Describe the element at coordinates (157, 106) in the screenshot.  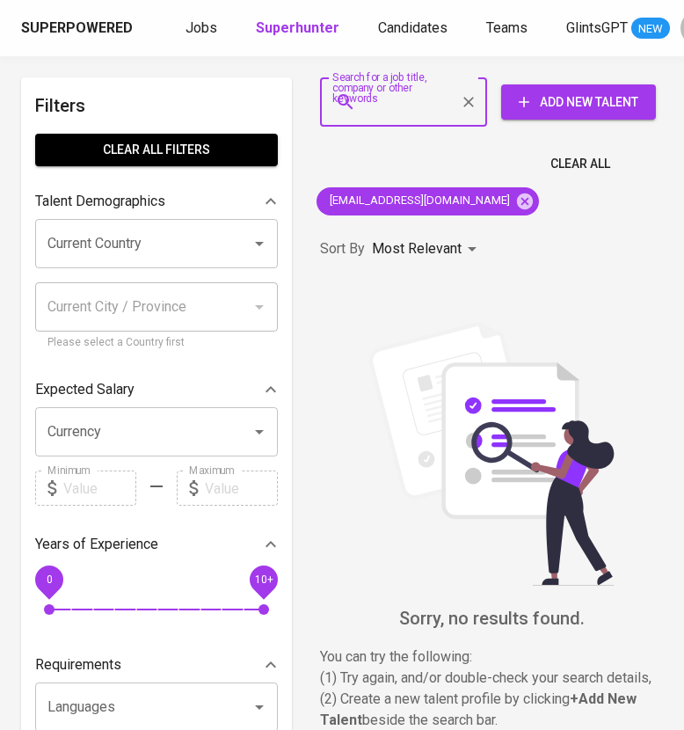
I see `h6: Filters` at that location.